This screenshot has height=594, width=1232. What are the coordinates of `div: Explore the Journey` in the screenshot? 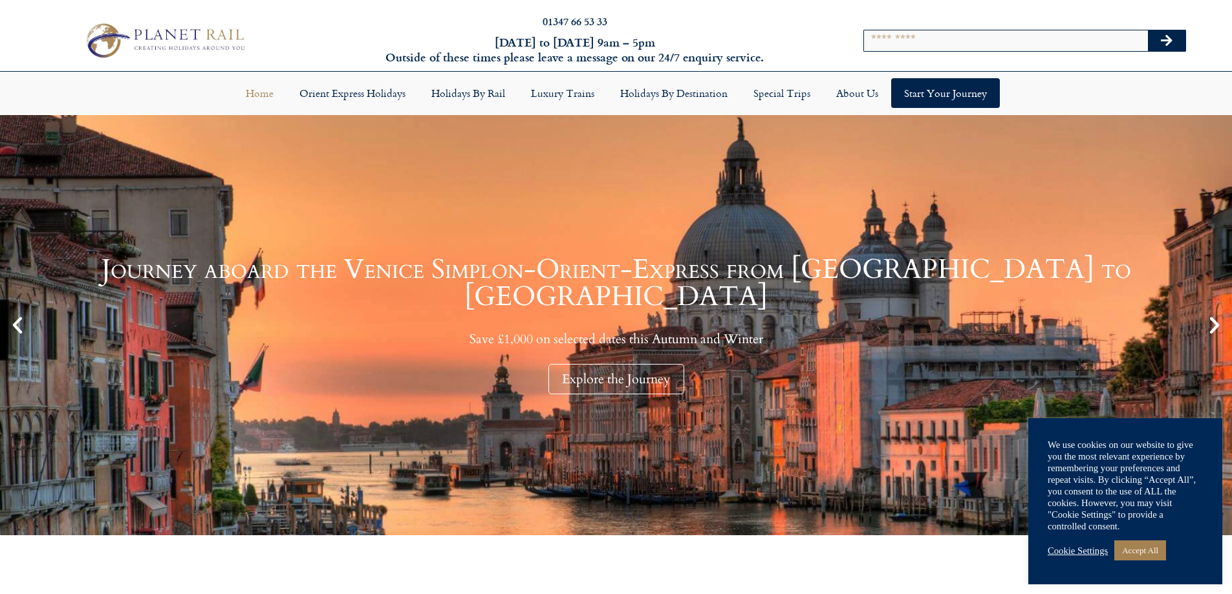 It's located at (616, 379).